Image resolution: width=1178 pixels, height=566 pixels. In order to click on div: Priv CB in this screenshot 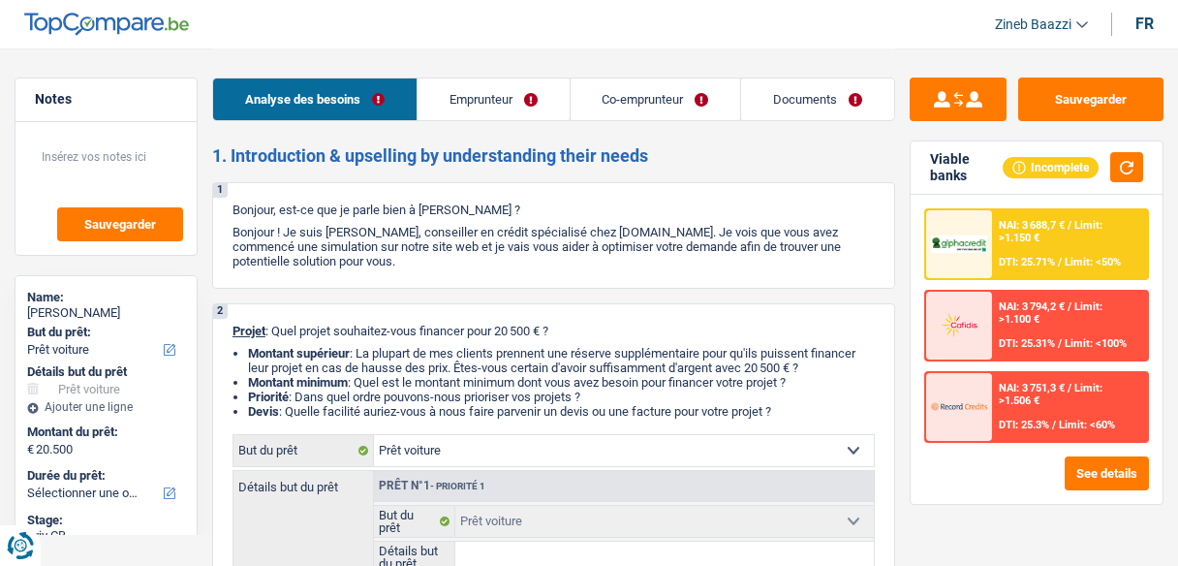, I will do `click(106, 536)`.